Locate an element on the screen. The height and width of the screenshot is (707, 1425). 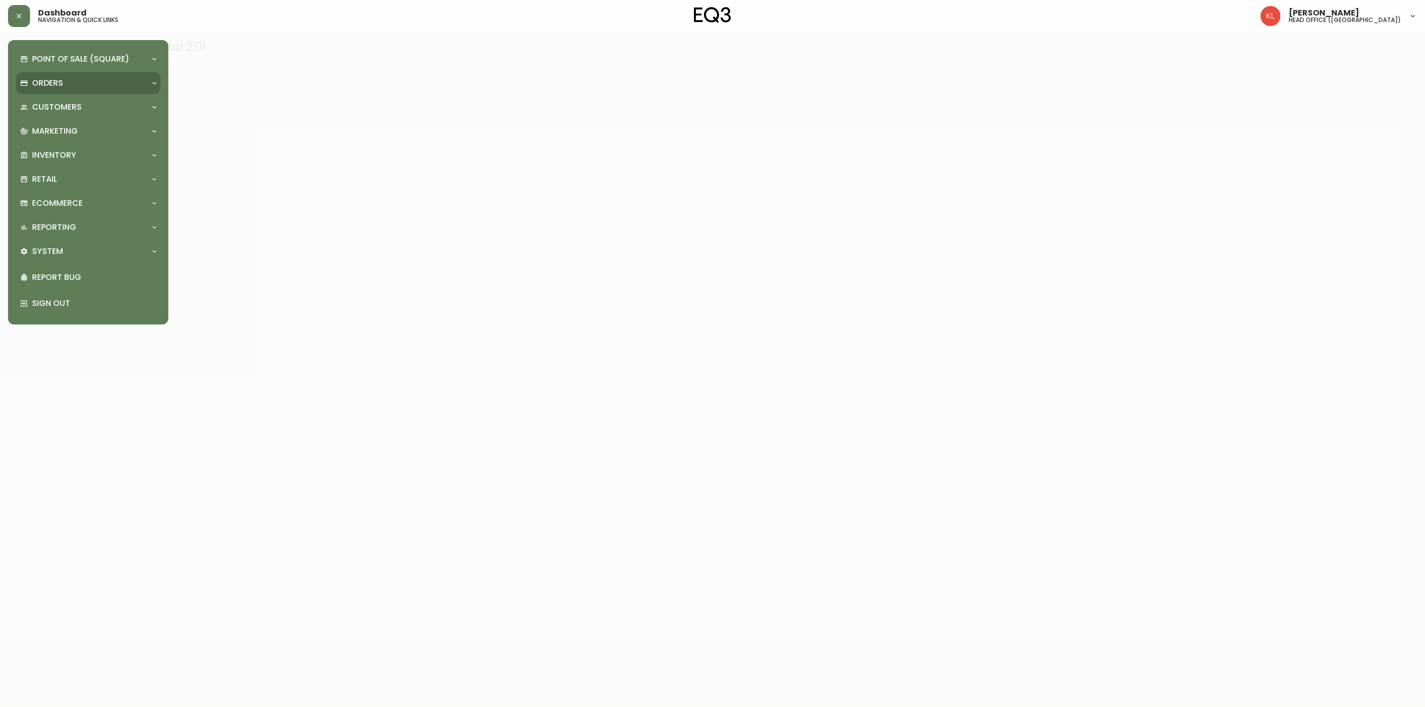
div: Retail is located at coordinates (88, 179).